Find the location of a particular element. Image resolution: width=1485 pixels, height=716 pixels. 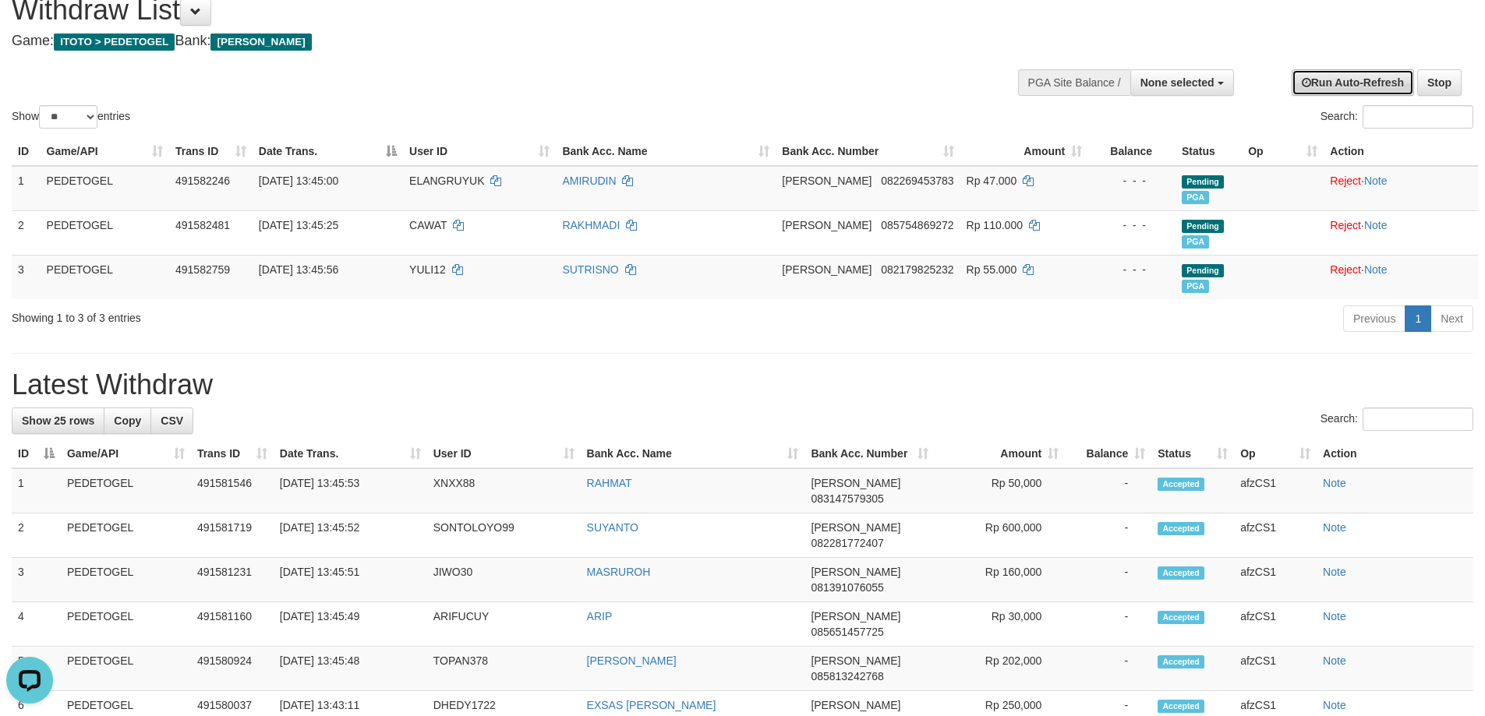

input: Search: is located at coordinates (1418, 117).